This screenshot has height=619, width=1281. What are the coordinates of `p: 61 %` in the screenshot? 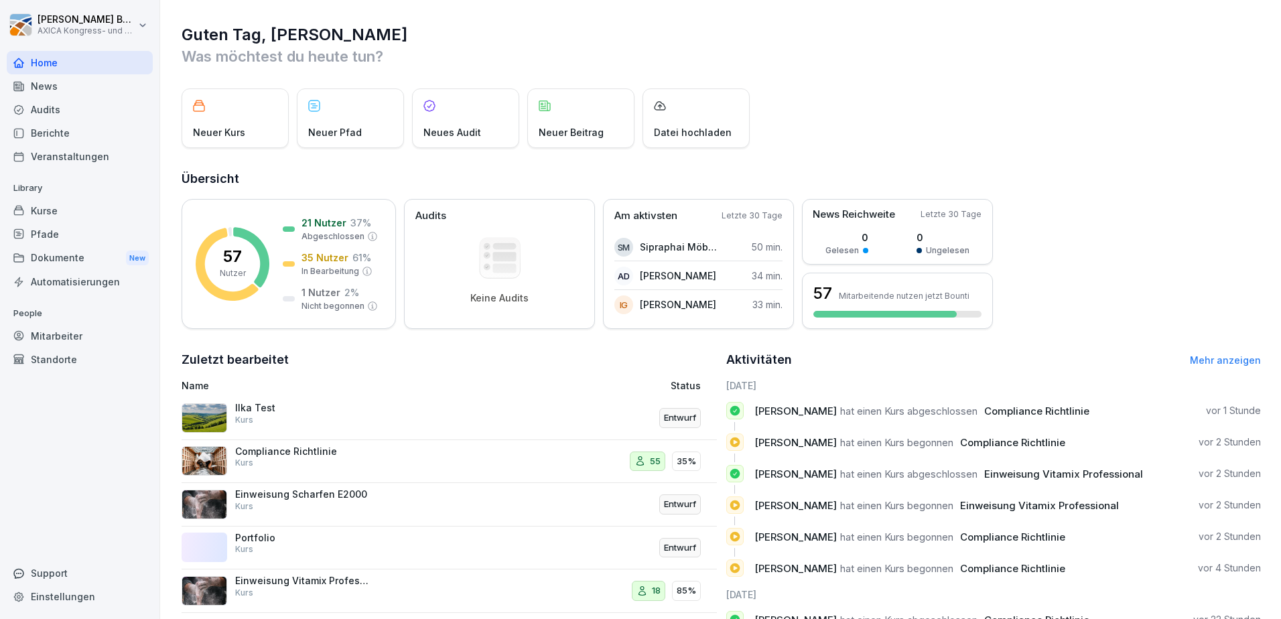 It's located at (362, 257).